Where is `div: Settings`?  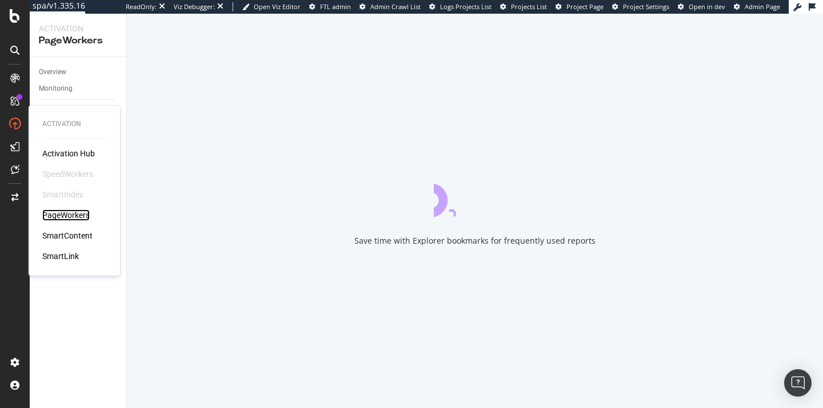
div: Settings is located at coordinates (51, 110).